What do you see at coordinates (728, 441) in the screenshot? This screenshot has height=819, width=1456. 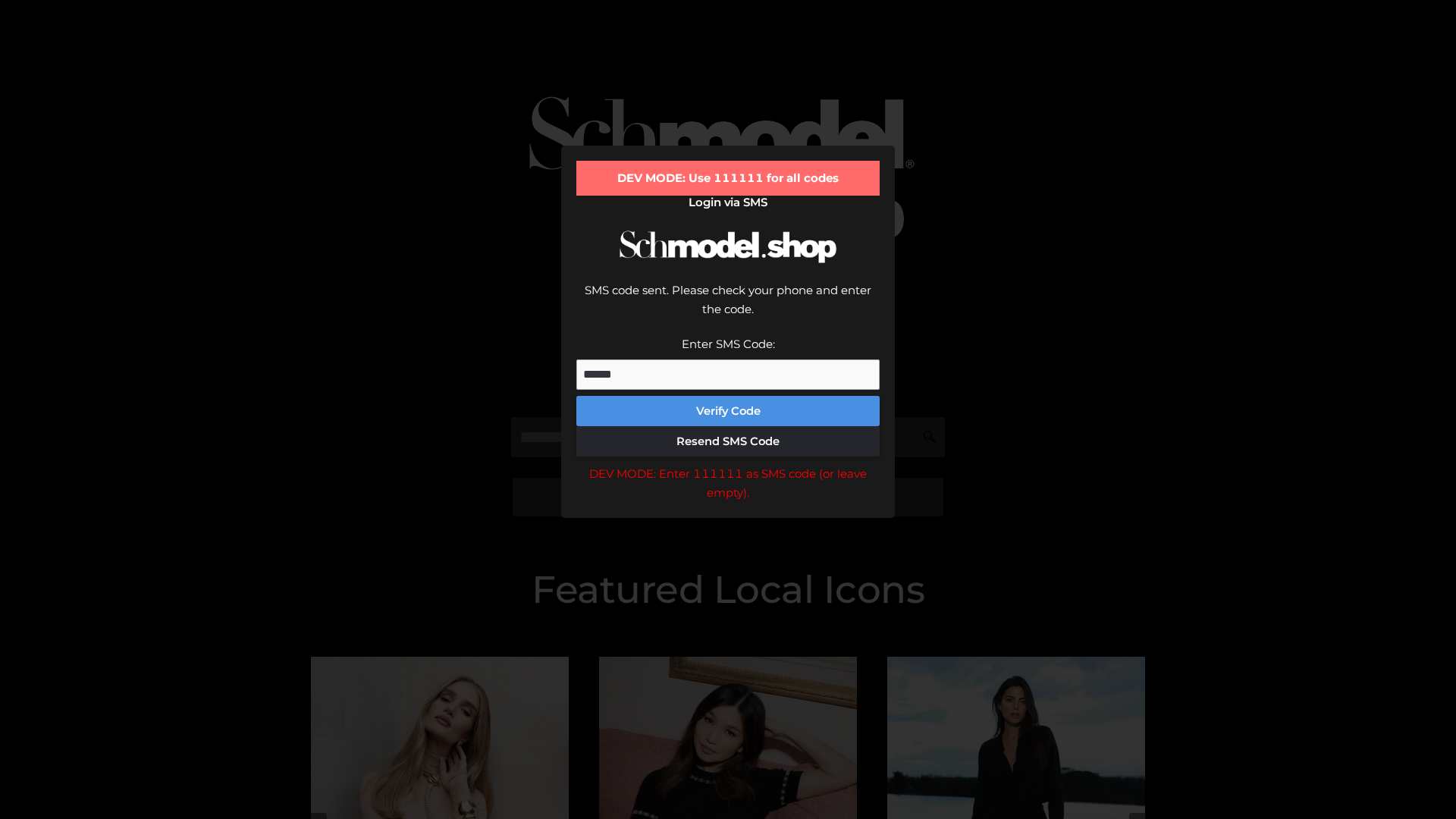 I see `button: Resend SMS Code` at bounding box center [728, 441].